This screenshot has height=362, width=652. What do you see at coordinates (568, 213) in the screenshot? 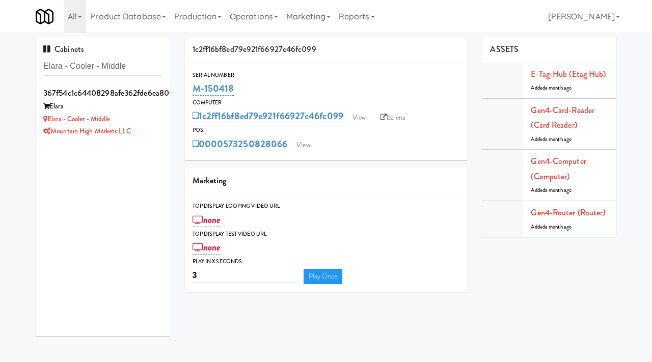
I see `a: Gen4-router (Router)` at bounding box center [568, 213].